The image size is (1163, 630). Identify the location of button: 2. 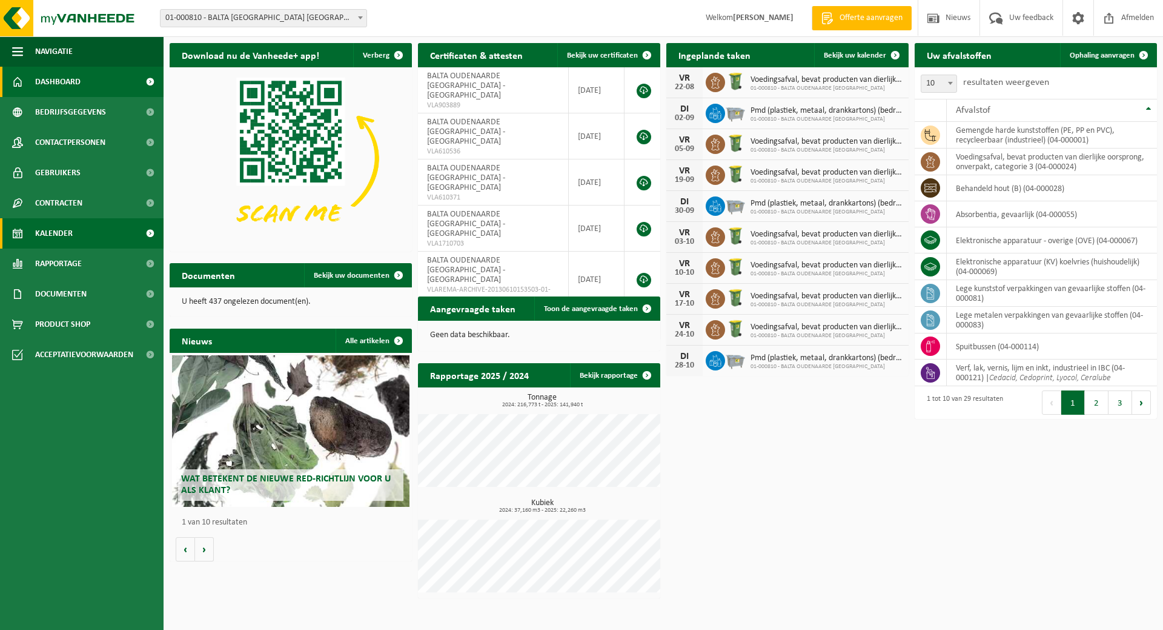
(1097, 402).